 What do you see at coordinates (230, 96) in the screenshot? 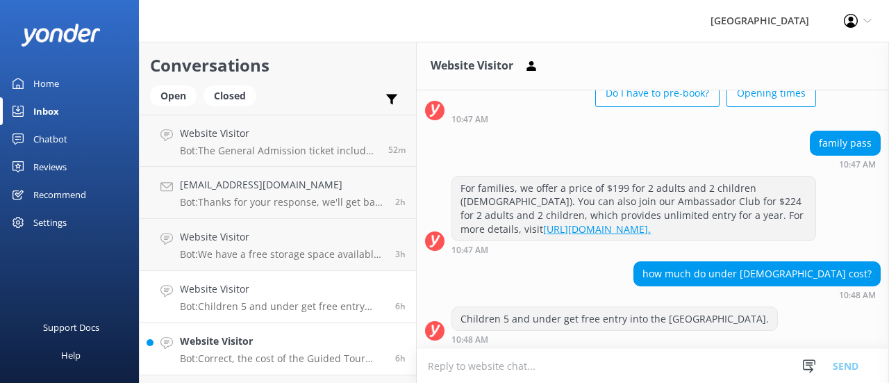
I see `div: Closed` at bounding box center [230, 96].